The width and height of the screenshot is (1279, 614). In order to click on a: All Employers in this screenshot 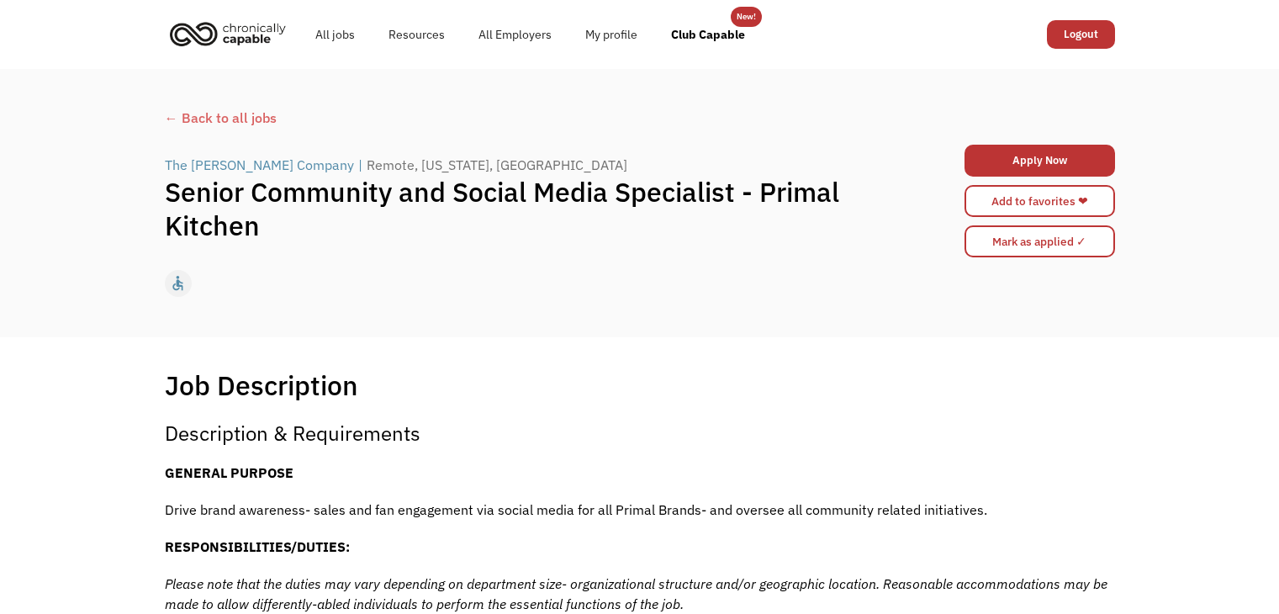, I will do `click(515, 34)`.